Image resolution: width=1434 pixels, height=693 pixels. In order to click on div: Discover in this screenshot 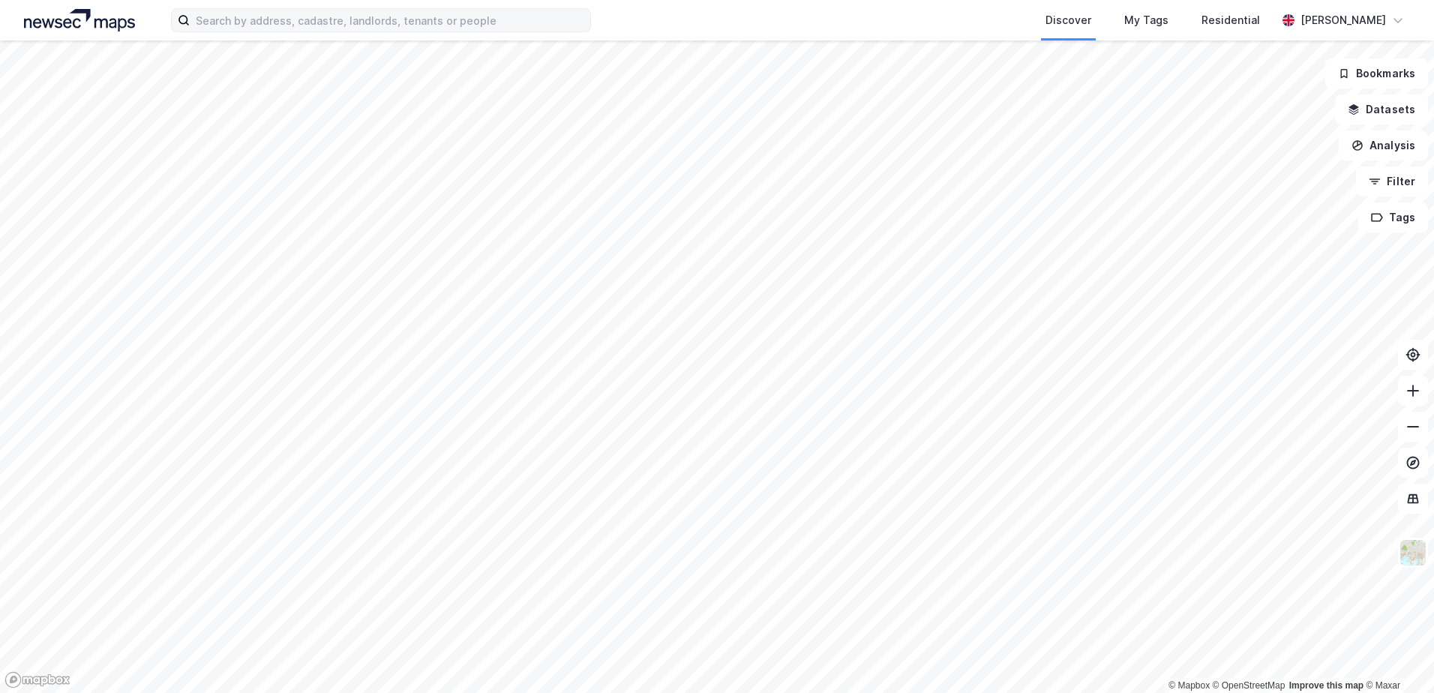, I will do `click(1068, 20)`.